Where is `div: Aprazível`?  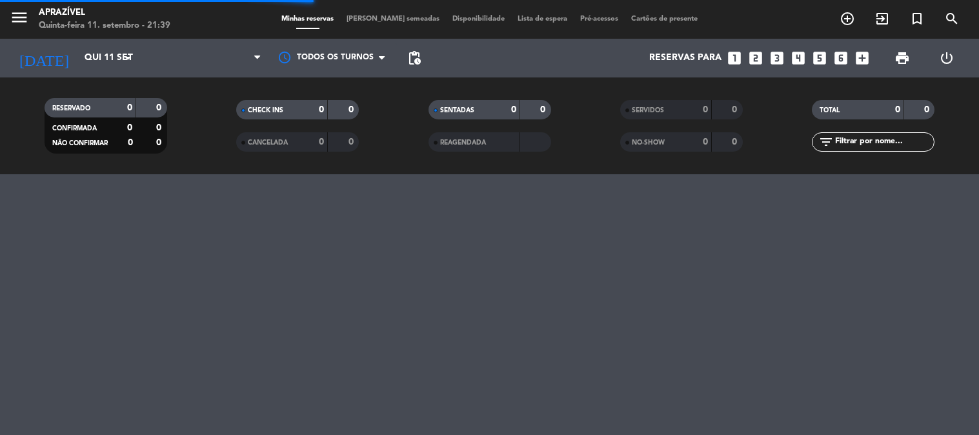
div: Aprazível is located at coordinates (105, 13).